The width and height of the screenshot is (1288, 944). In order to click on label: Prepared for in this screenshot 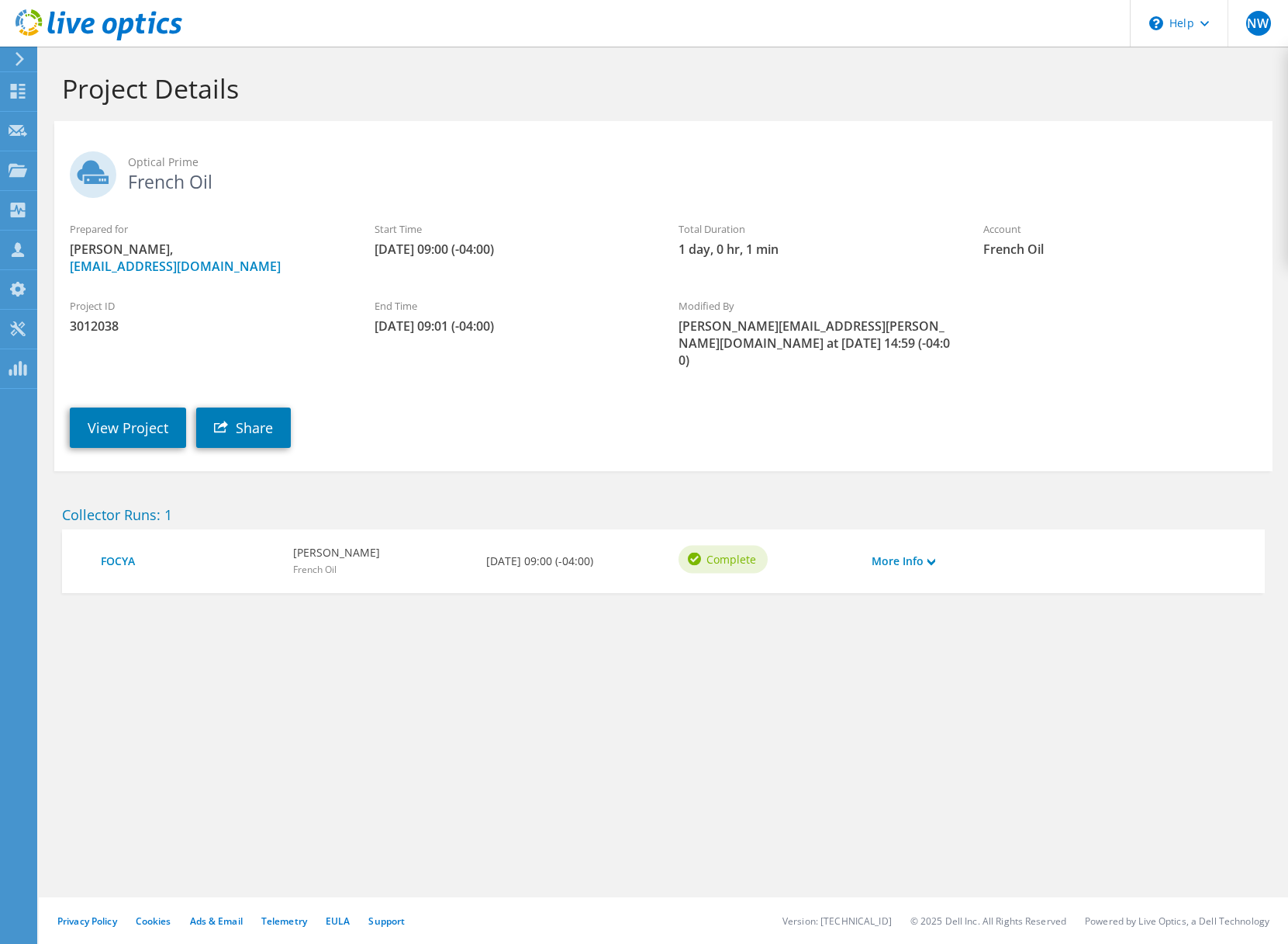, I will do `click(206, 229)`.